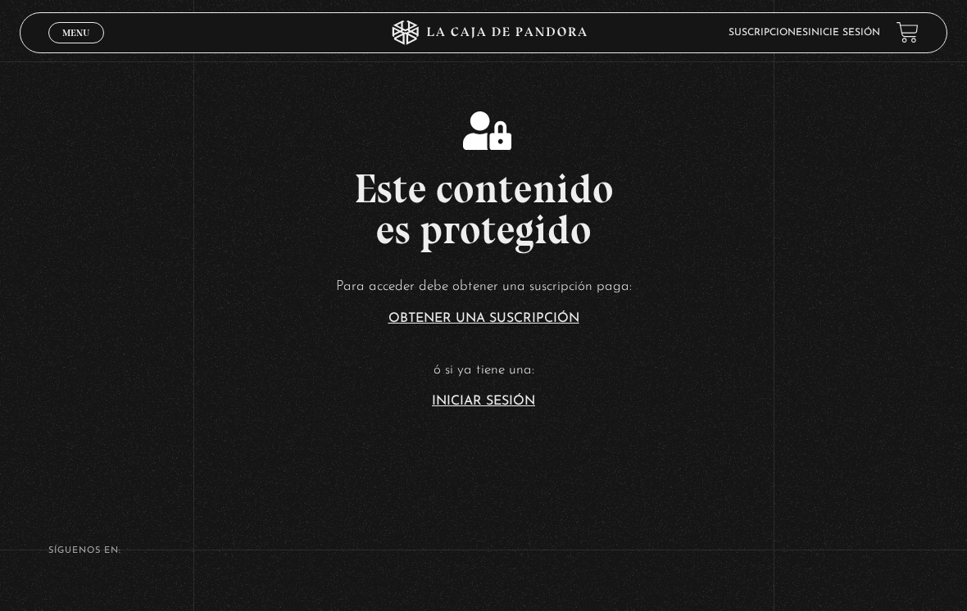  What do you see at coordinates (768, 33) in the screenshot?
I see `a: Suscripciones` at bounding box center [768, 33].